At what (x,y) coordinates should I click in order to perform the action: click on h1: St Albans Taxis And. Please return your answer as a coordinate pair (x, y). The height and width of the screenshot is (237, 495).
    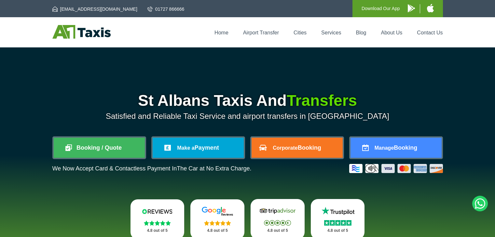
    Looking at the image, I should click on (247, 101).